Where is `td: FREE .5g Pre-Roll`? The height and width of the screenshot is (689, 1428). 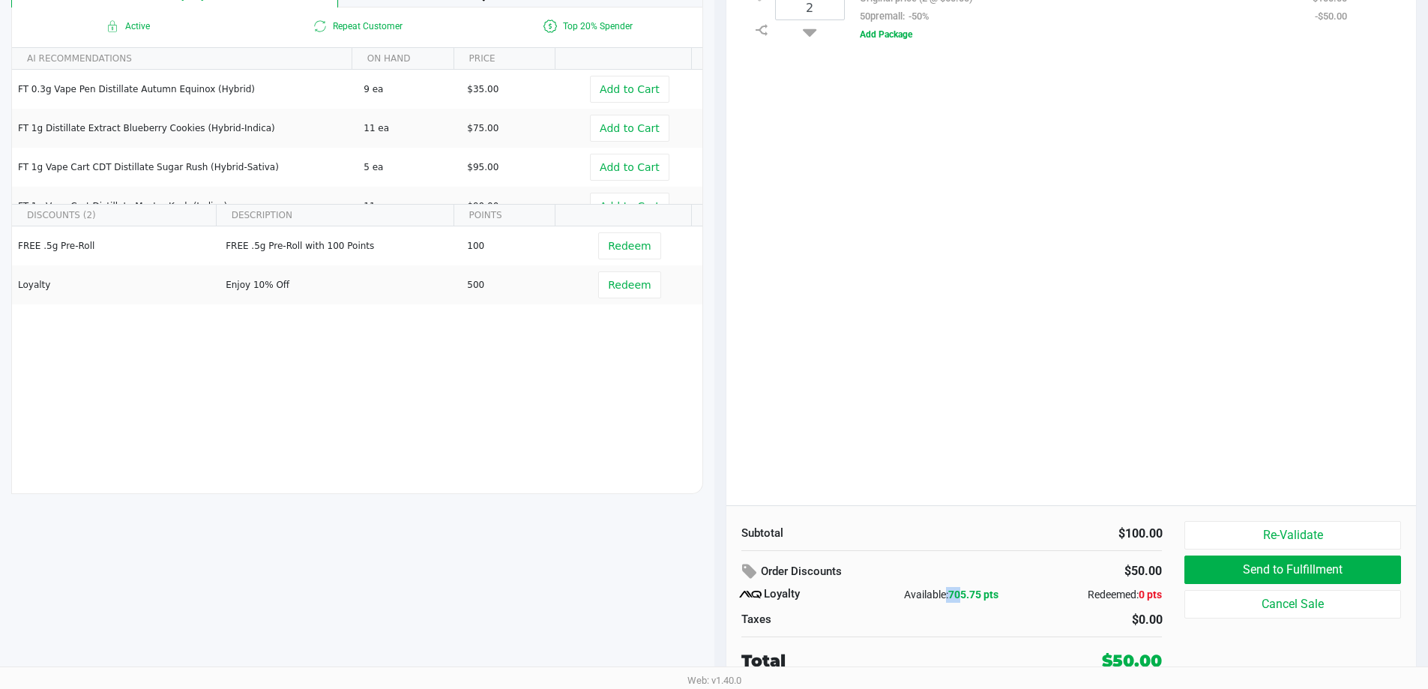 td: FREE .5g Pre-Roll is located at coordinates (115, 246).